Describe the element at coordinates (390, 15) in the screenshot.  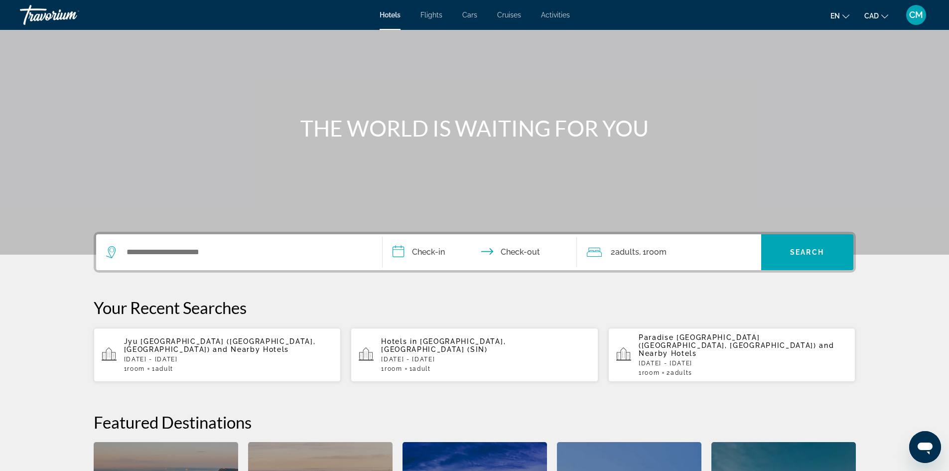
I see `a: Hotels` at that location.